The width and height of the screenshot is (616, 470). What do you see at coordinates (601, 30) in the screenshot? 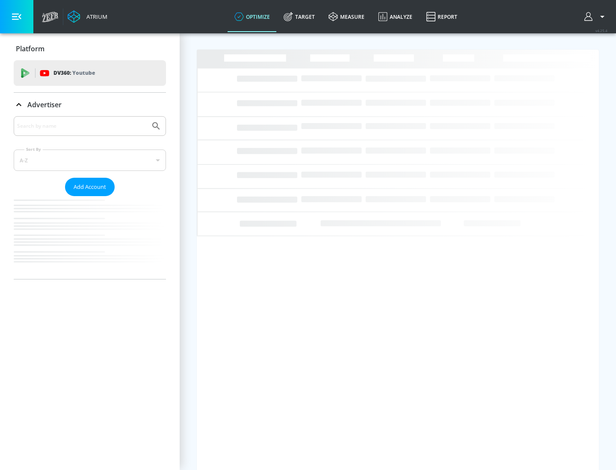
I see `span: v 4.25.4` at bounding box center [601, 30].